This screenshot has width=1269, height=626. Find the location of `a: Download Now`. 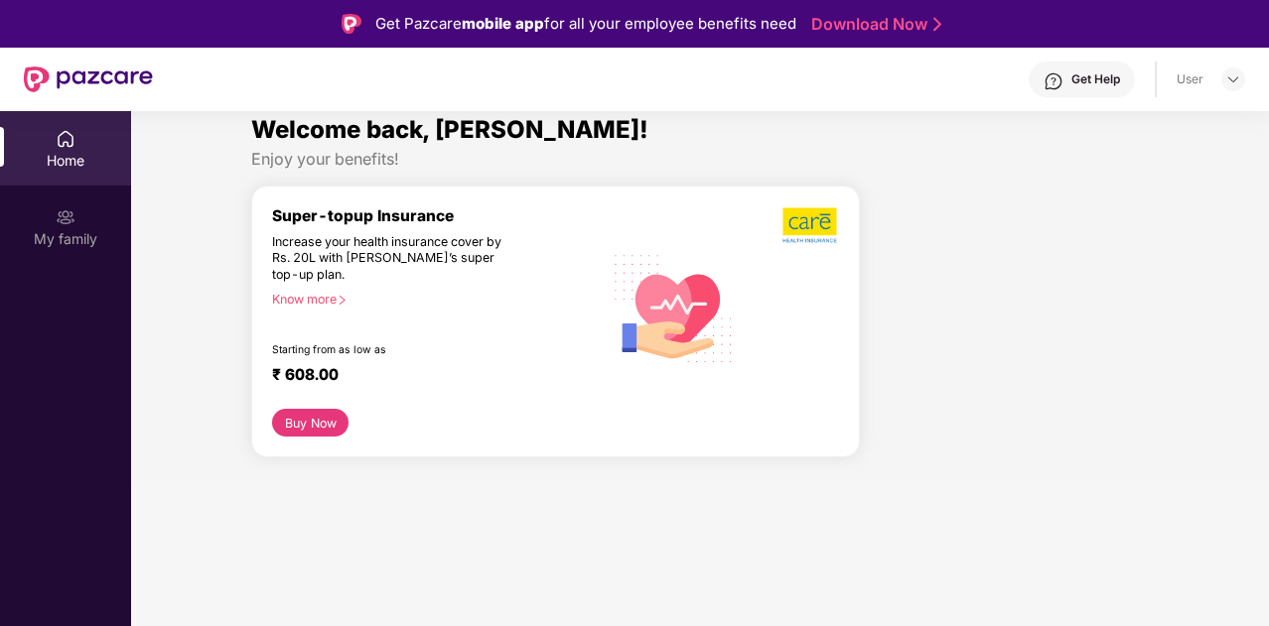

a: Download Now is located at coordinates (873, 24).